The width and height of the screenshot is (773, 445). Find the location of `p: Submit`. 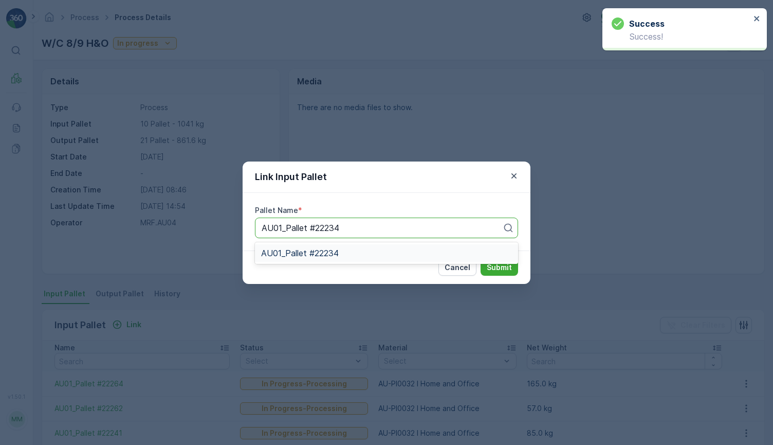

p: Submit is located at coordinates (499, 267).